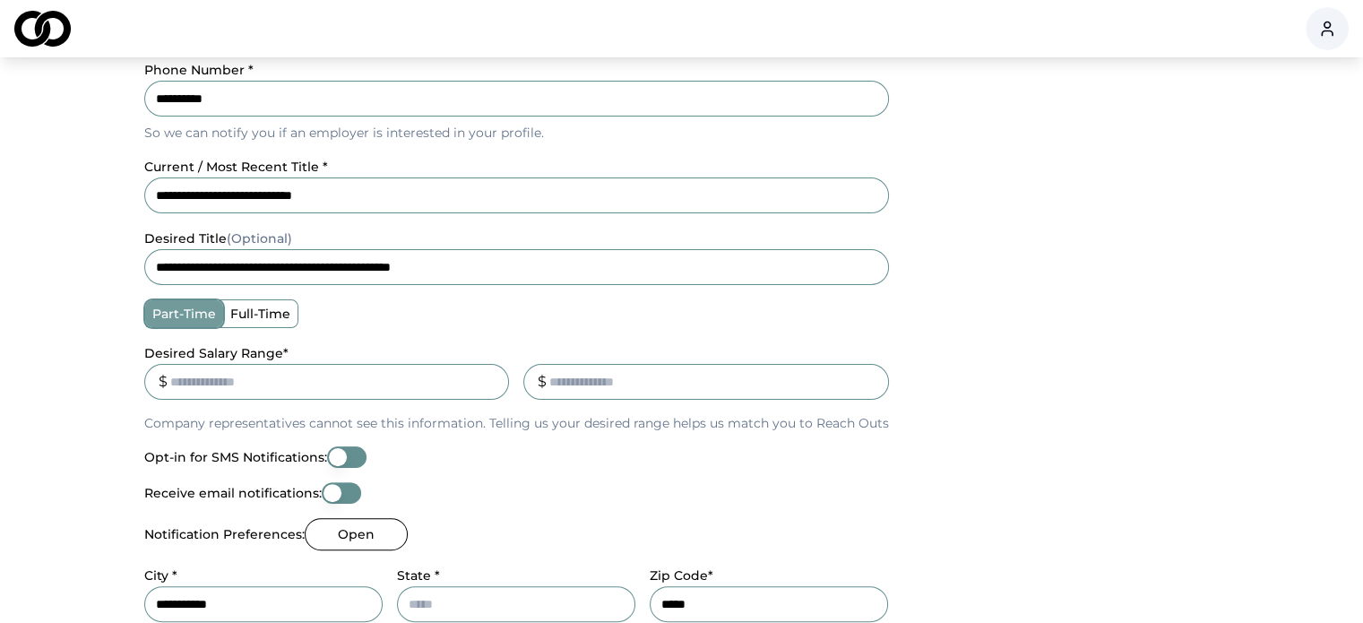 The width and height of the screenshot is (1363, 623). Describe the element at coordinates (356, 534) in the screenshot. I see `button: Open` at that location.